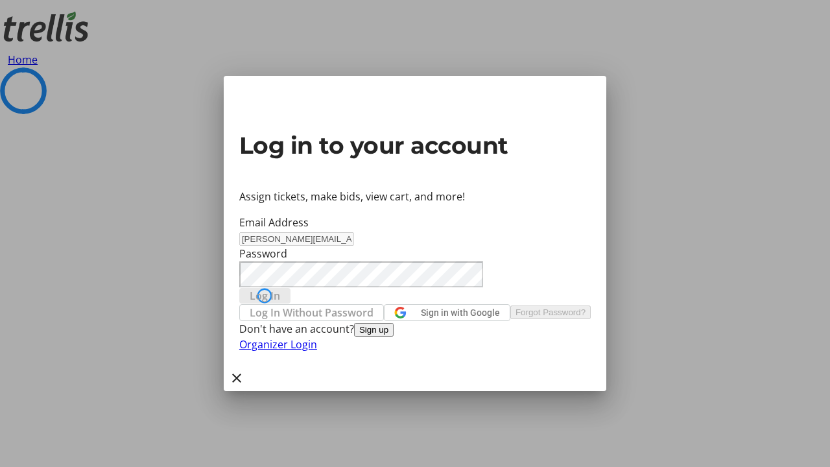 This screenshot has height=467, width=830. Describe the element at coordinates (415, 329) in the screenshot. I see `div: Don't have an account?` at that location.